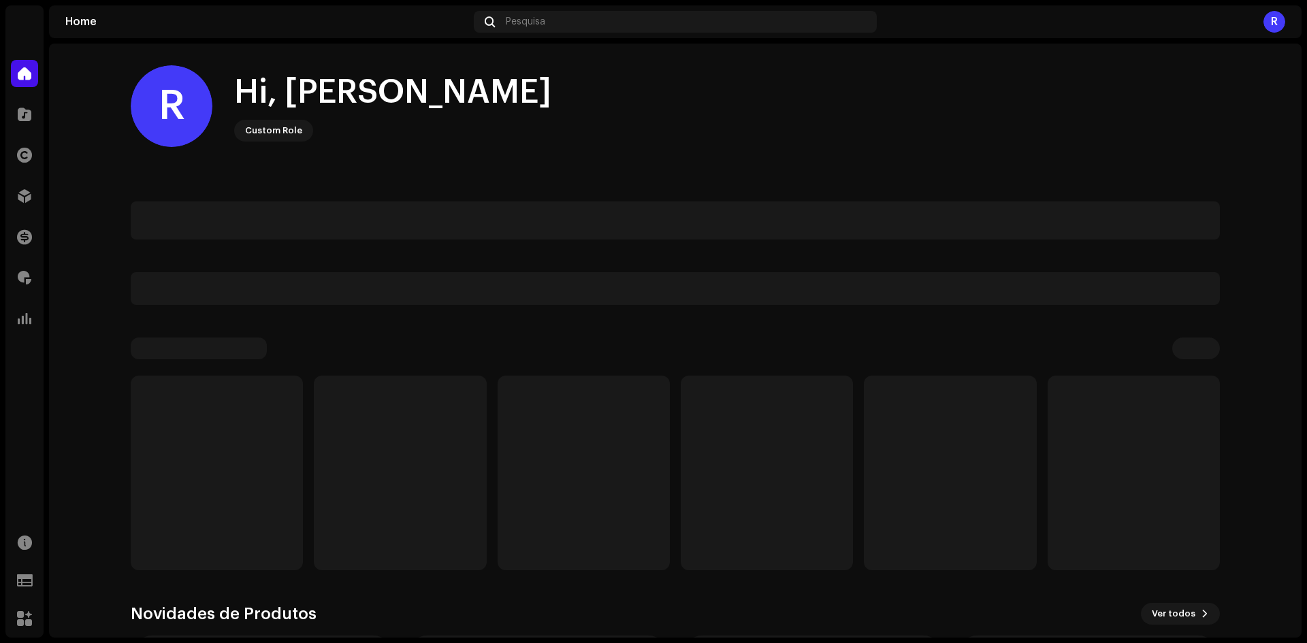 The image size is (1307, 643). I want to click on button: Ver todos, so click(1180, 614).